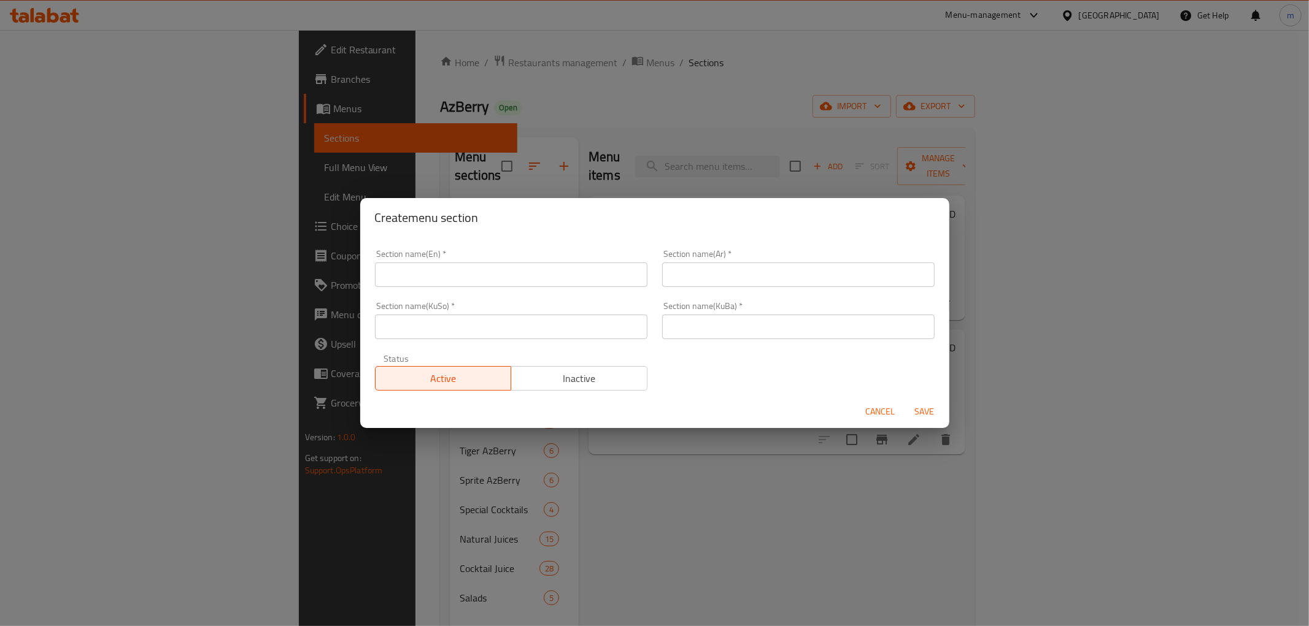 Image resolution: width=1309 pixels, height=626 pixels. I want to click on h2: Create menu section, so click(655, 218).